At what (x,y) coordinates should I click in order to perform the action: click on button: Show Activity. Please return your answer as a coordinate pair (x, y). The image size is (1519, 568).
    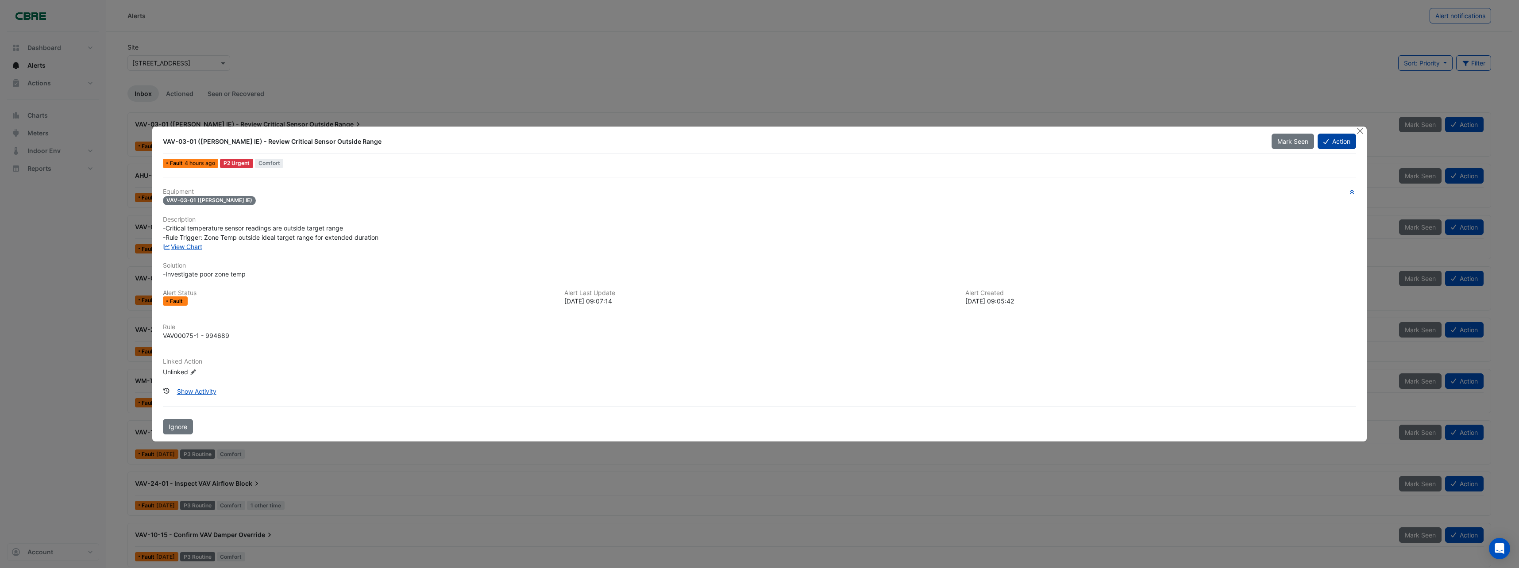
    Looking at the image, I should click on (197, 391).